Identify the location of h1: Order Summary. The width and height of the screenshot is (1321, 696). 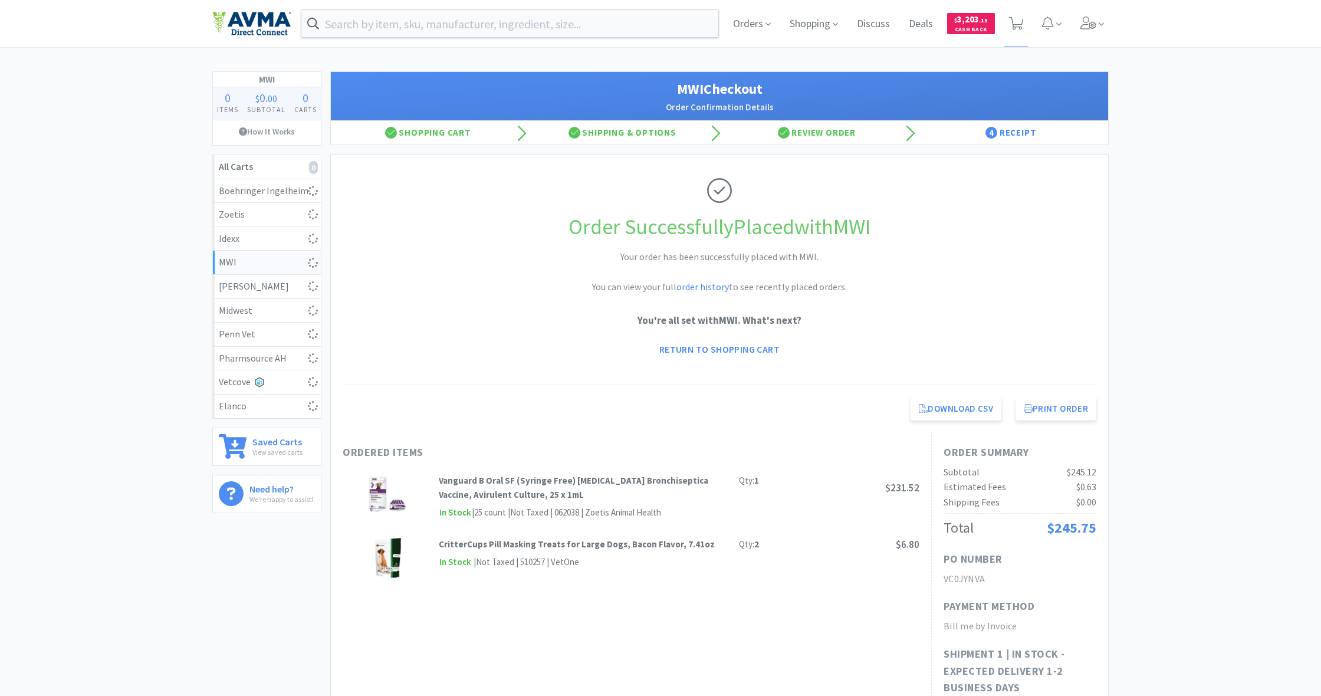
(1020, 452).